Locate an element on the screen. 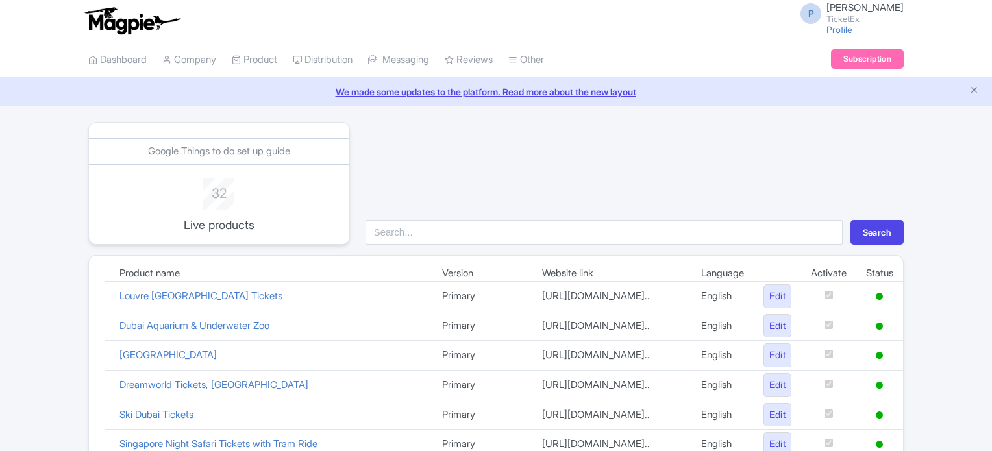 This screenshot has width=992, height=451. button: Close announcement is located at coordinates (974, 91).